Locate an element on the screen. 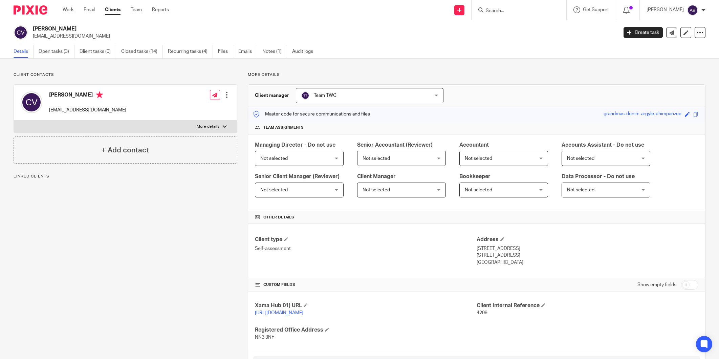  a: Work is located at coordinates (68, 10).